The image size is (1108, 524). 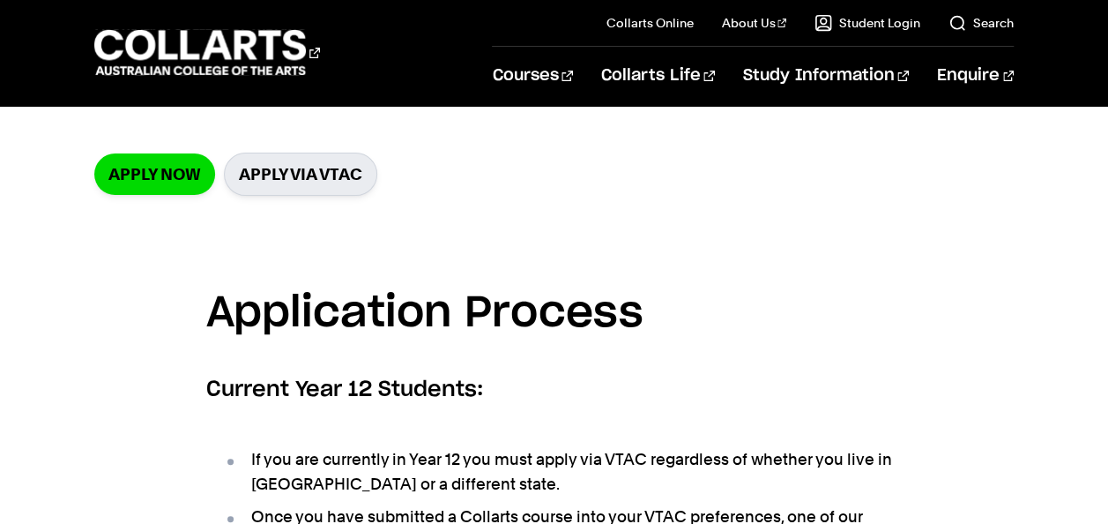 I want to click on a: Courses, so click(x=532, y=76).